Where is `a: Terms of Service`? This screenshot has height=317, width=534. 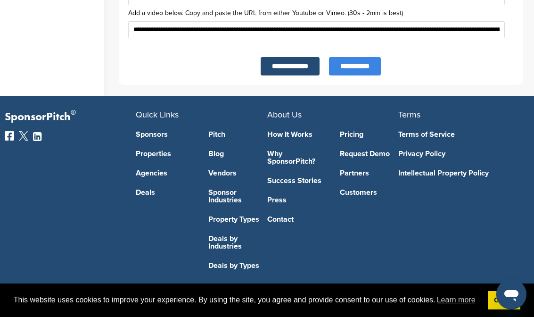
a: Terms of Service is located at coordinates (457, 134).